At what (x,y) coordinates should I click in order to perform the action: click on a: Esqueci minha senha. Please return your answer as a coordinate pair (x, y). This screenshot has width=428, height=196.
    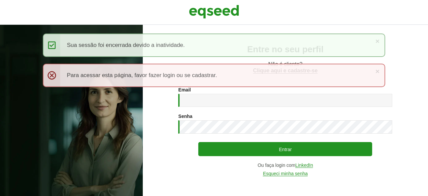
    Looking at the image, I should click on (285, 173).